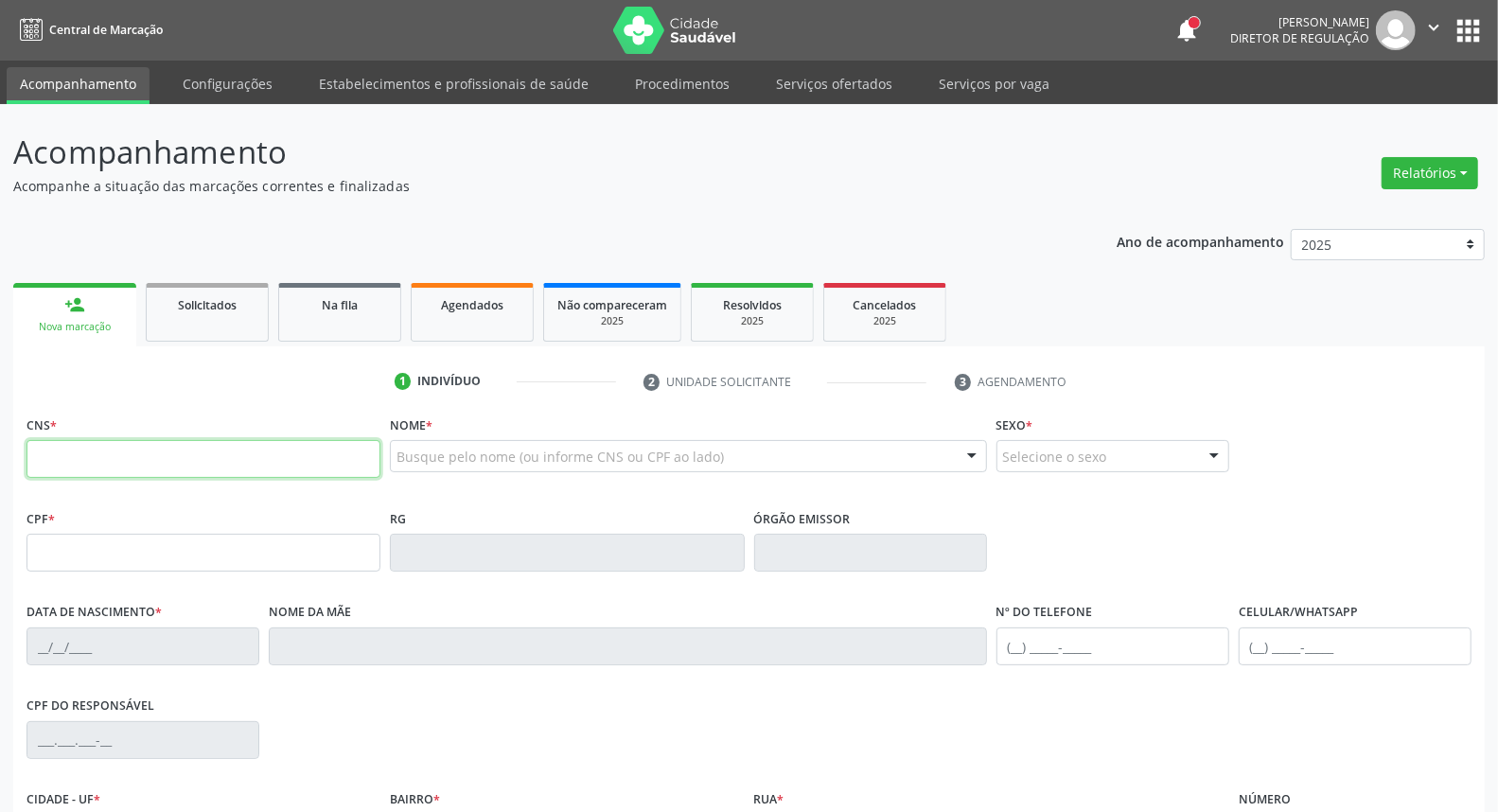  I want to click on label: CPF do responsável, so click(89, 706).